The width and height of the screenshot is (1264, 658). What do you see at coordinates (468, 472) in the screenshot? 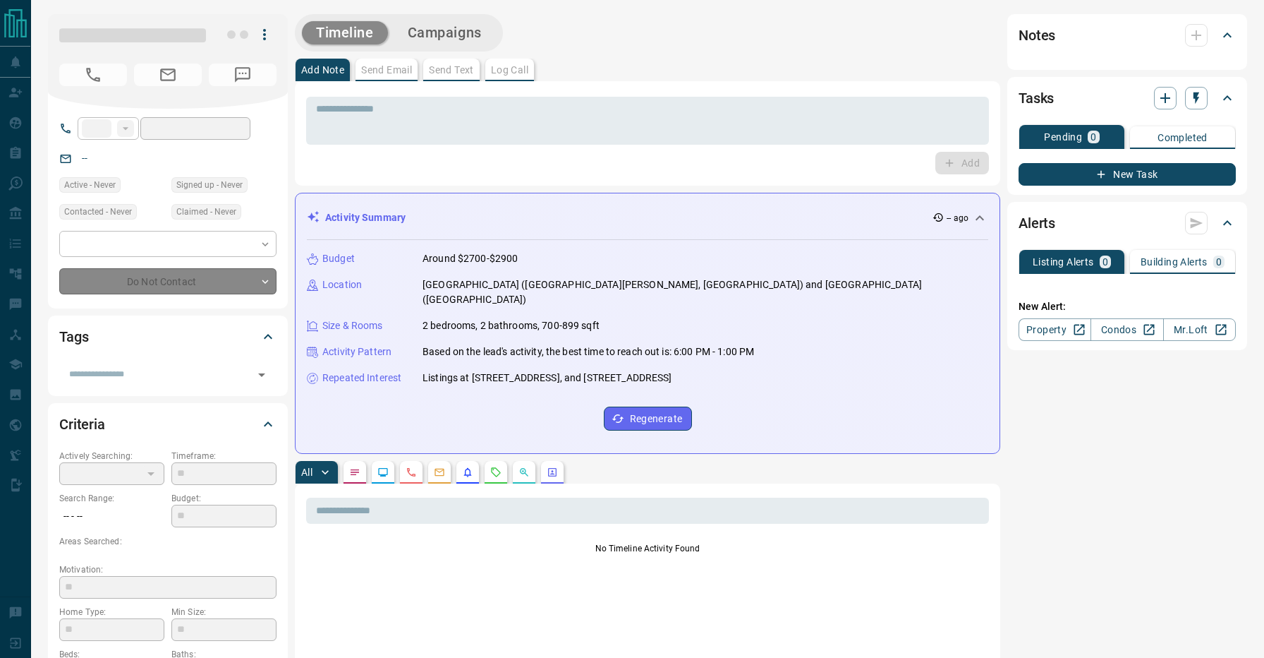
I see `svg: Listing Alerts` at bounding box center [468, 472].